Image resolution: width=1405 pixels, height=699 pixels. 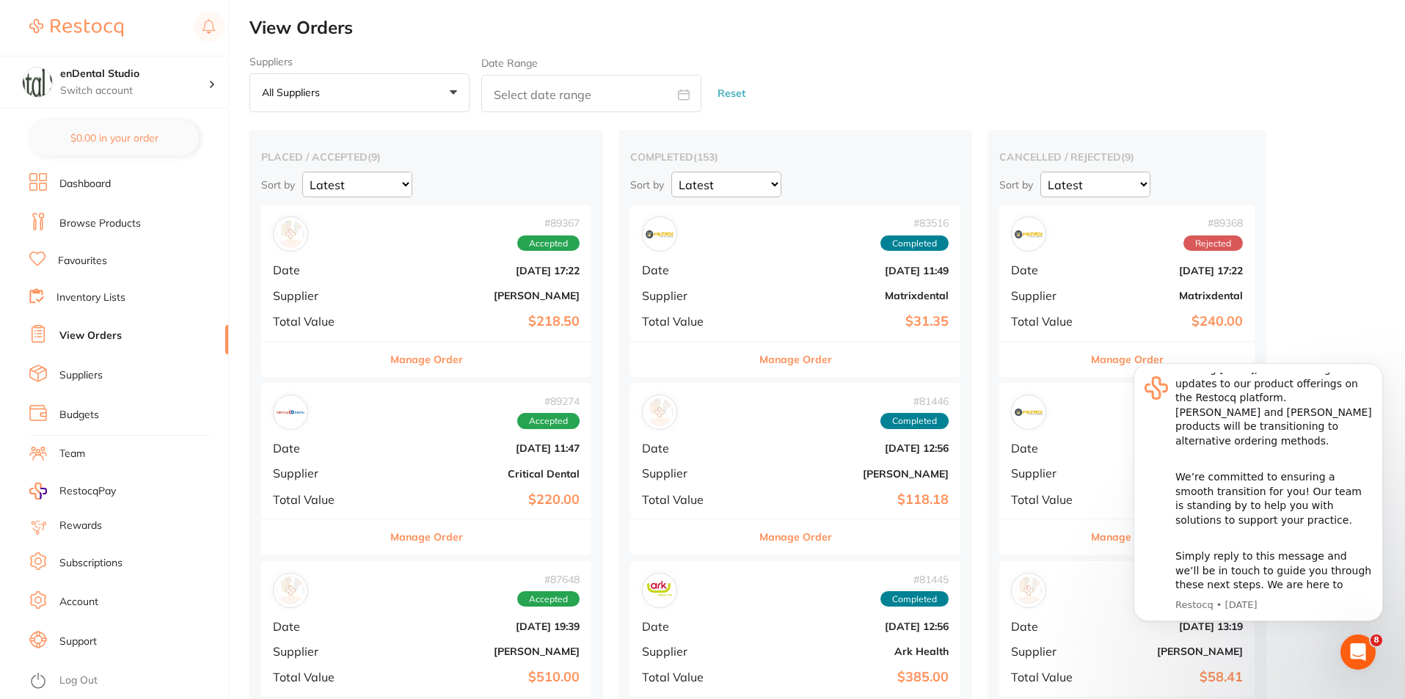 What do you see at coordinates (1170, 321) in the screenshot?
I see `b: $240.00` at bounding box center [1170, 321].